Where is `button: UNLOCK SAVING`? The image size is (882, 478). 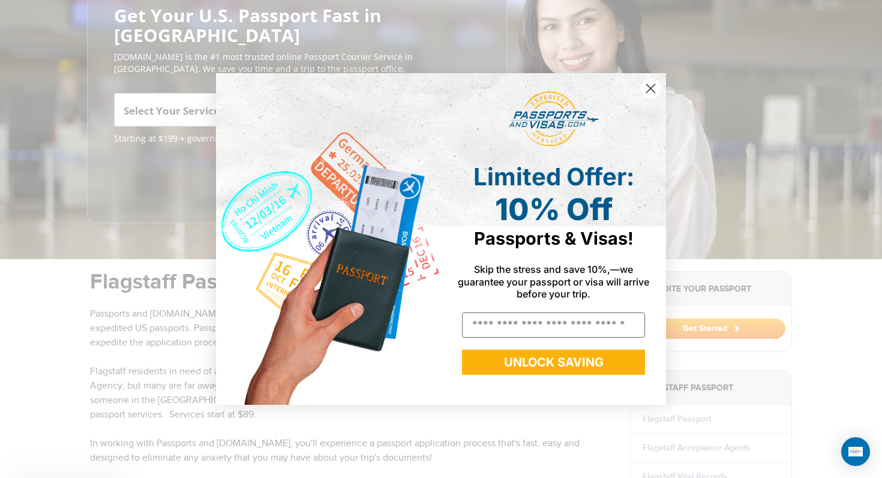 button: UNLOCK SAVING is located at coordinates (553, 363).